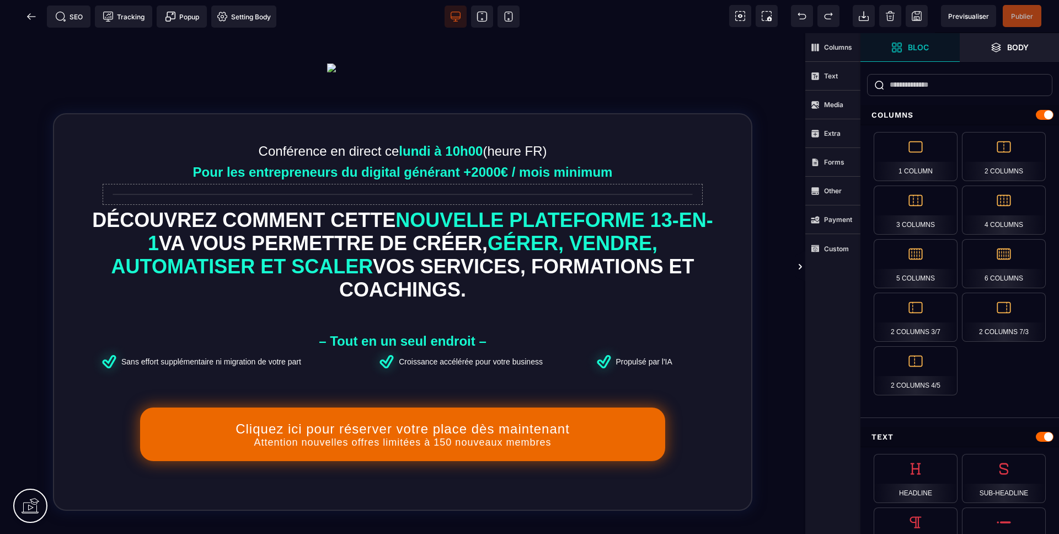 Image resolution: width=1059 pixels, height=534 pixels. Describe the element at coordinates (919, 47) in the screenshot. I see `strong: Bloc` at that location.